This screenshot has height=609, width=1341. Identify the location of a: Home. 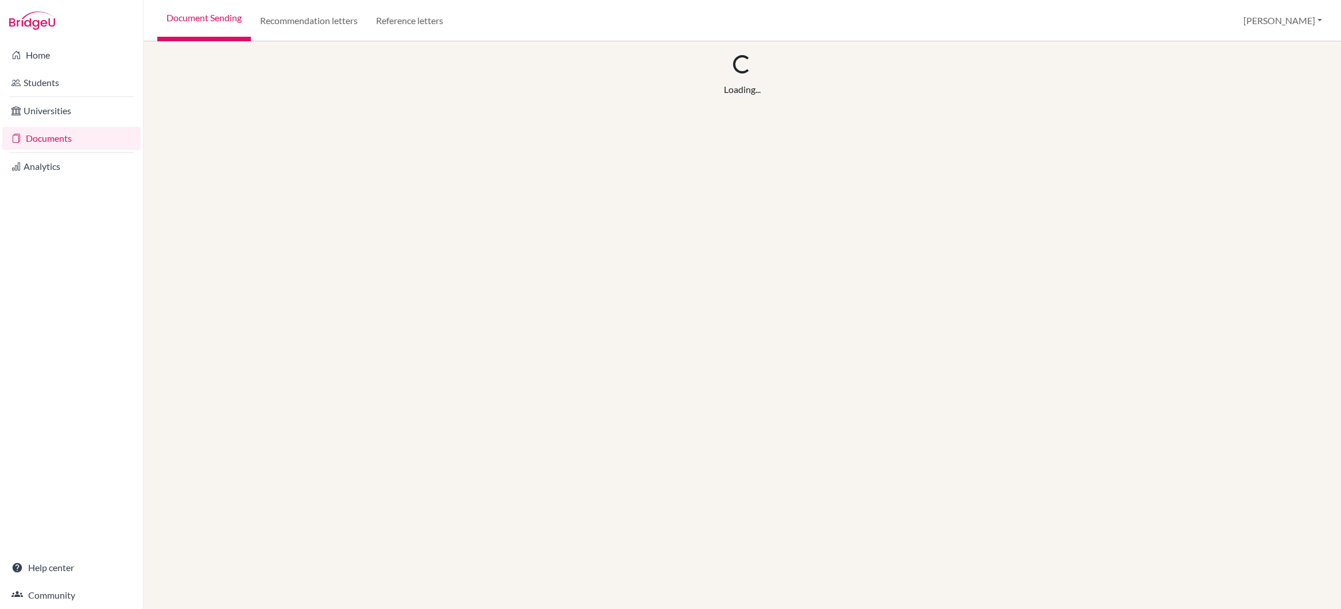
(71, 55).